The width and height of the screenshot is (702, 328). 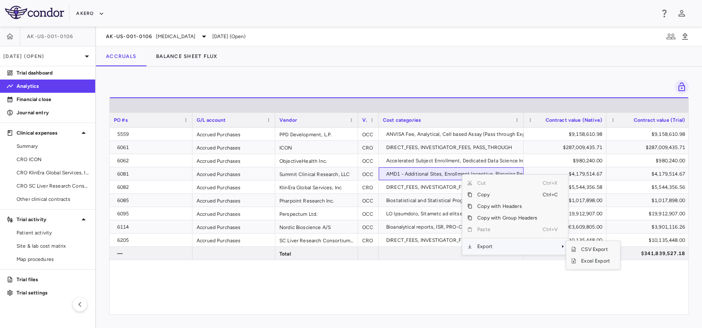 I want to click on span: Excel Export, so click(x=596, y=261).